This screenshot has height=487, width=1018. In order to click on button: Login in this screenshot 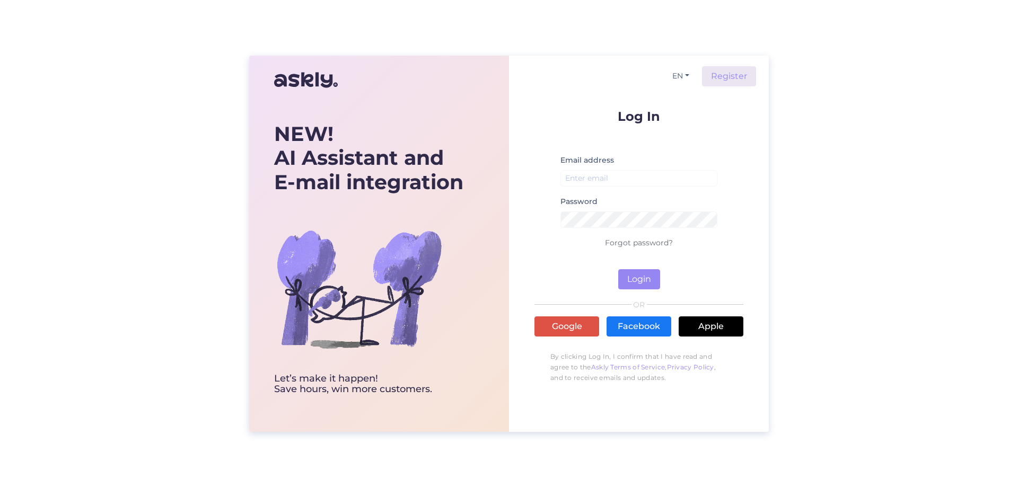, I will do `click(639, 279)`.